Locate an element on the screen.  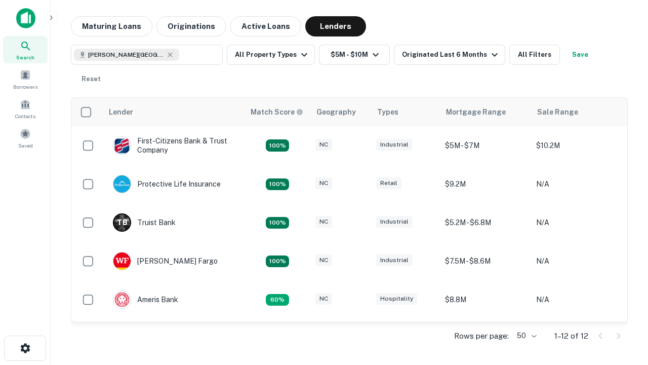
span: Search is located at coordinates (25, 57).